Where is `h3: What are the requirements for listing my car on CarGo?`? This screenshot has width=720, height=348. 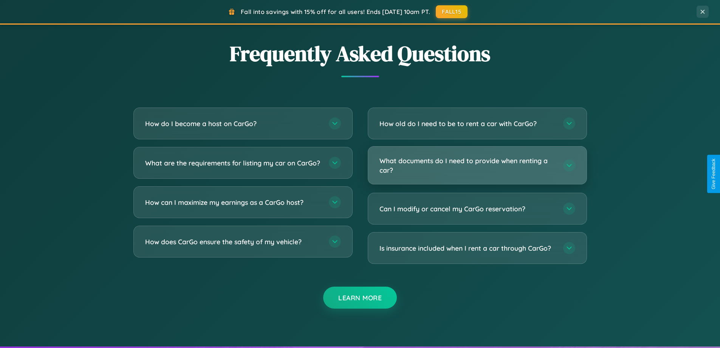
h3: What are the requirements for listing my car on CarGo? is located at coordinates (233, 163).